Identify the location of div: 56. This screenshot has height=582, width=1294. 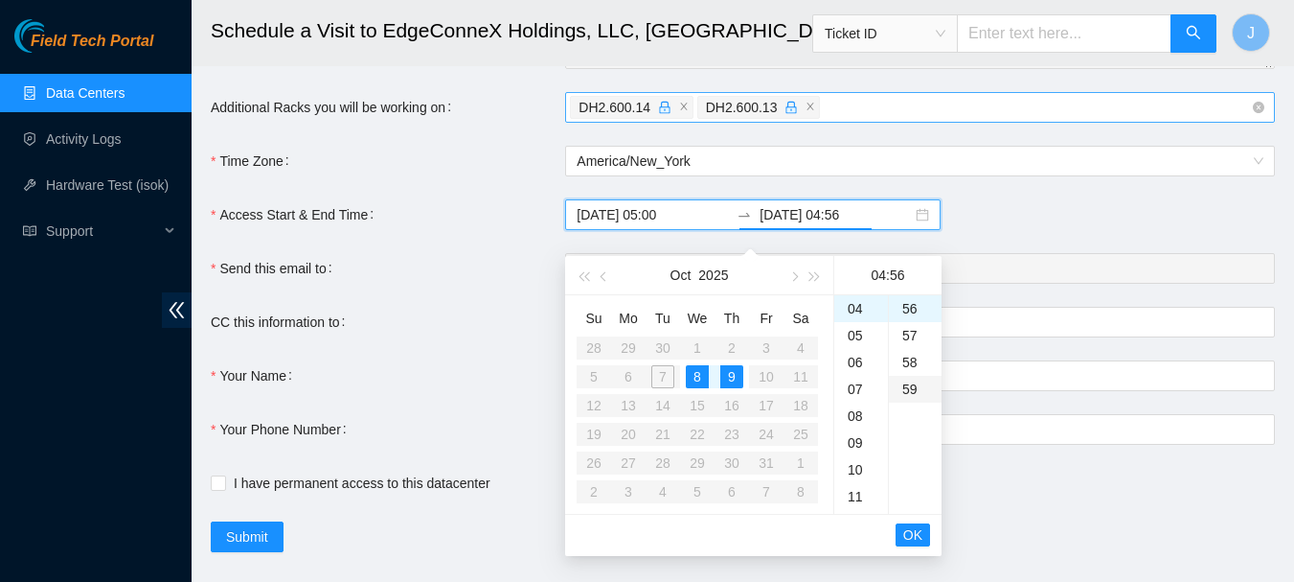
(915, 309).